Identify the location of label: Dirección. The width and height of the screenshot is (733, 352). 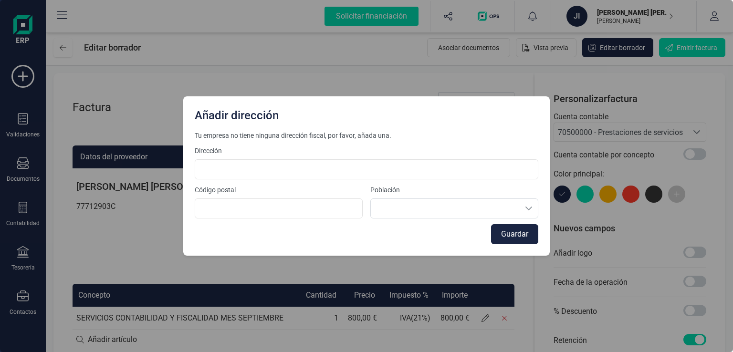
(366, 151).